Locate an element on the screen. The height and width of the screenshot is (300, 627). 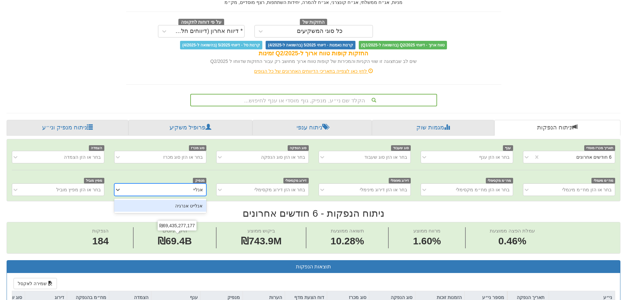
div: 6 חודשים אחרונים is located at coordinates (594, 157).